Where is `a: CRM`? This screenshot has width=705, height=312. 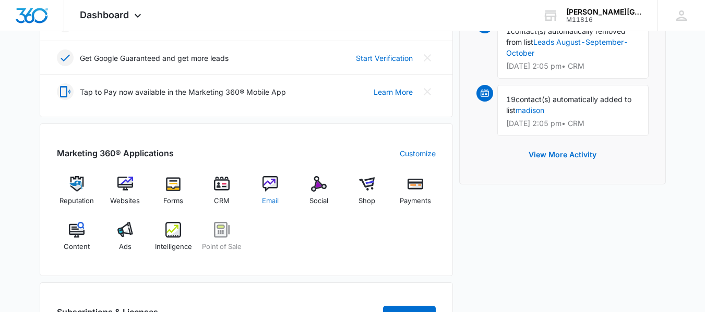 a: CRM is located at coordinates (222, 195).